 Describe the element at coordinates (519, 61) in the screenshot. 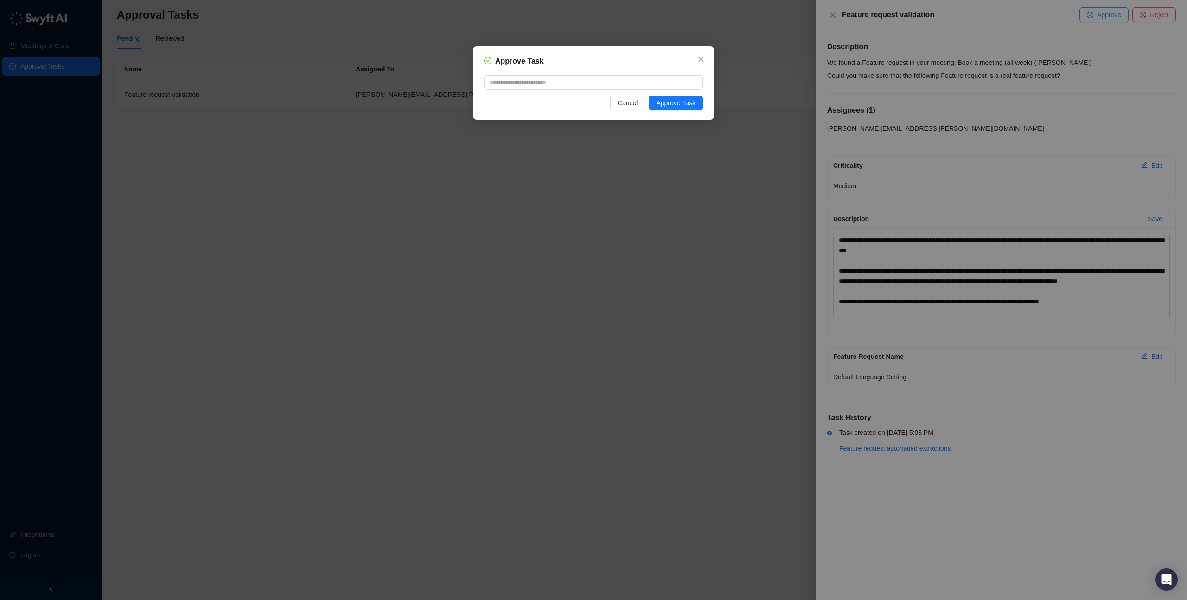

I see `h5: Approve Task` at that location.